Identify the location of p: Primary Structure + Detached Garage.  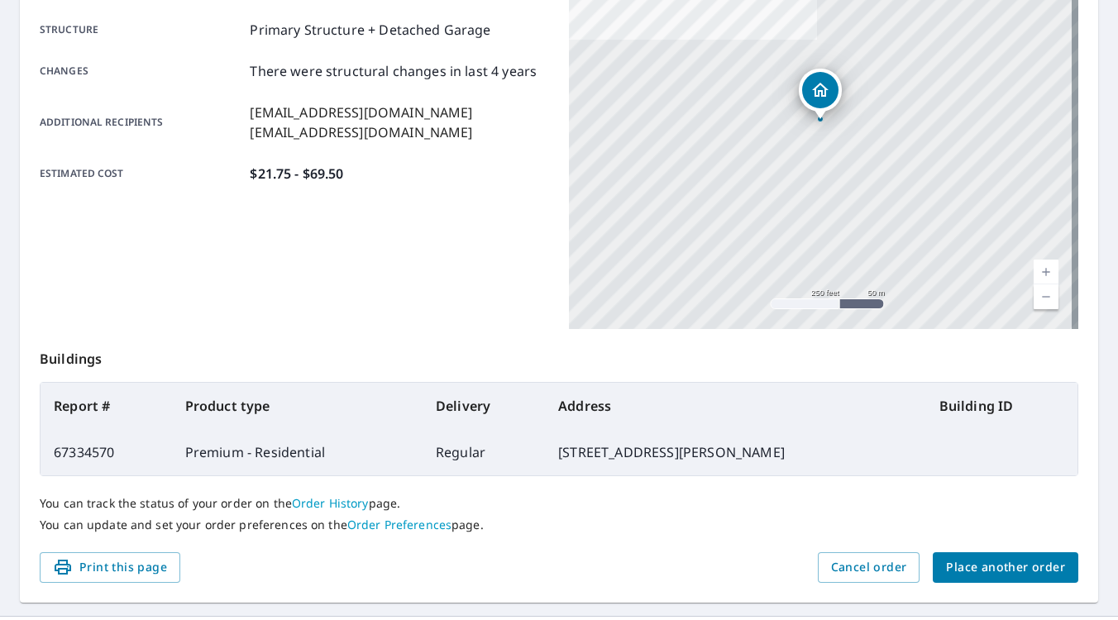
(370, 30).